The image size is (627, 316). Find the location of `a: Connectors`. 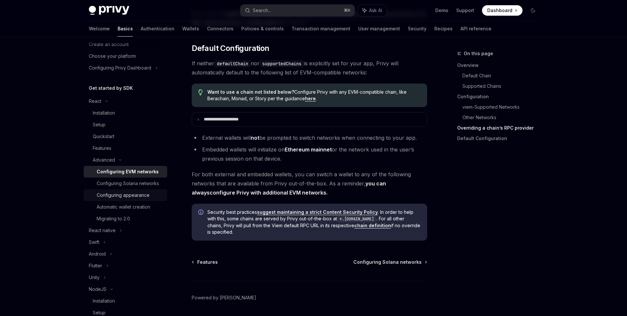

a: Connectors is located at coordinates (220, 29).